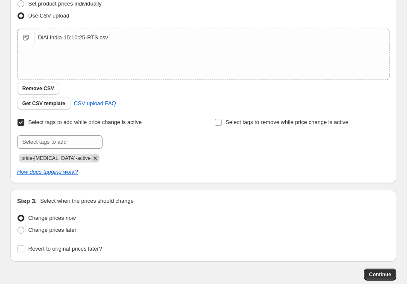  Describe the element at coordinates (52, 218) in the screenshot. I see `span: Change prices now` at that location.